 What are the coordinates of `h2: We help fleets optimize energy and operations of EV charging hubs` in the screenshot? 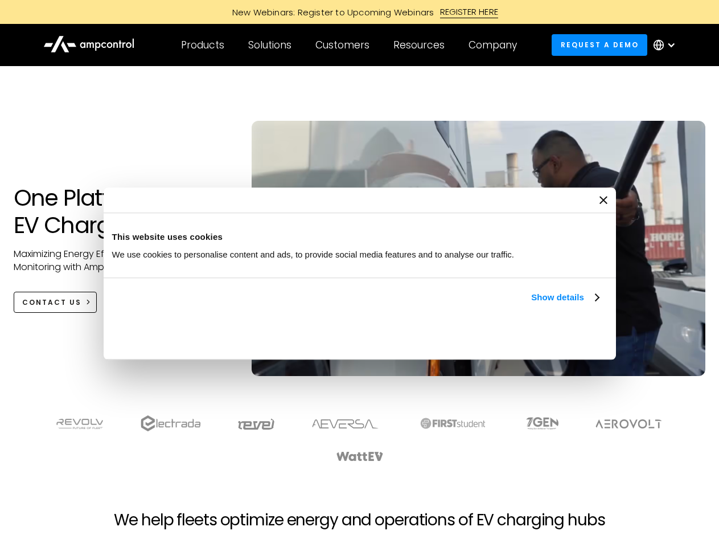 It's located at (359, 520).